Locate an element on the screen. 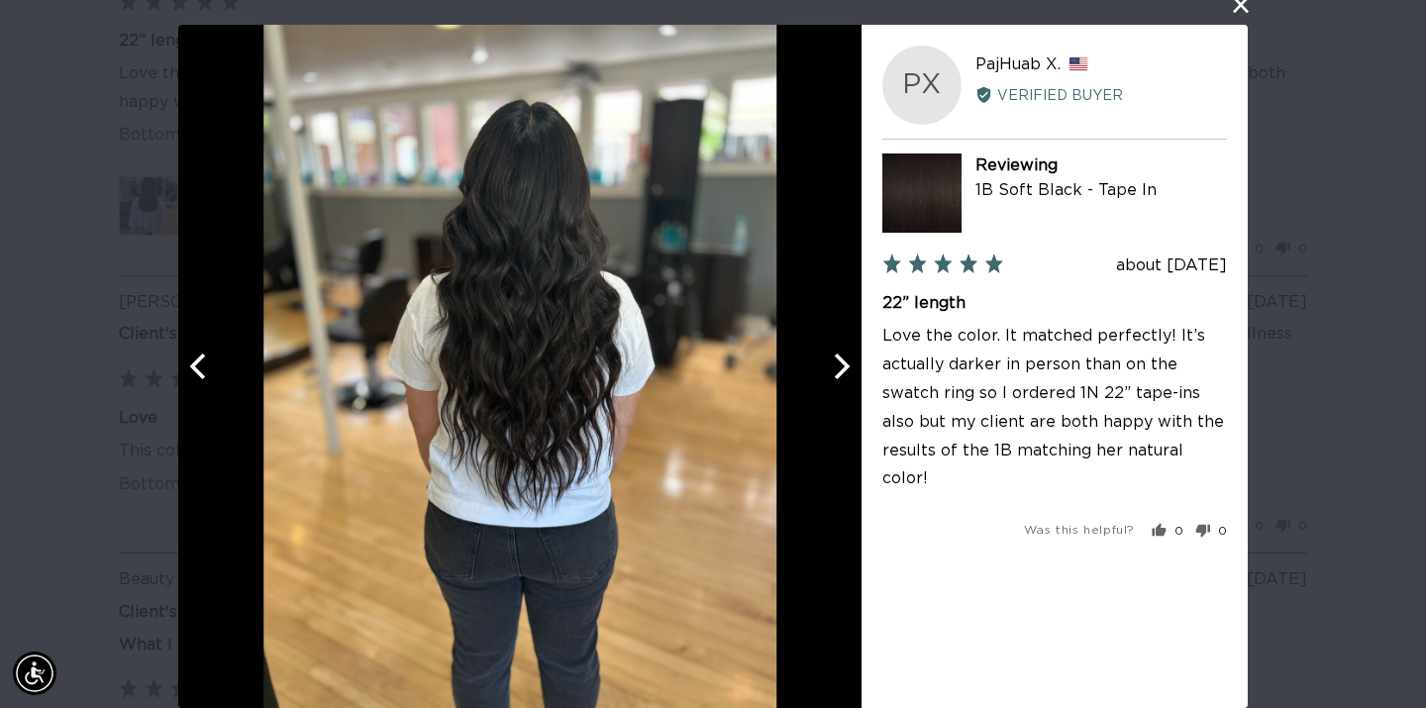 Image resolution: width=1426 pixels, height=708 pixels. button: No is located at coordinates (1207, 531).